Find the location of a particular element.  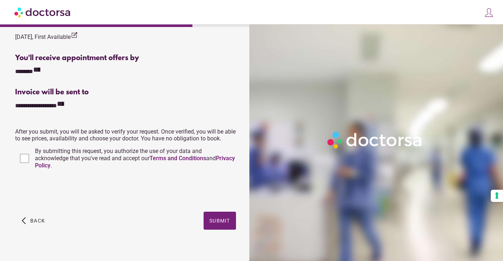

button: Submit is located at coordinates (220, 221).